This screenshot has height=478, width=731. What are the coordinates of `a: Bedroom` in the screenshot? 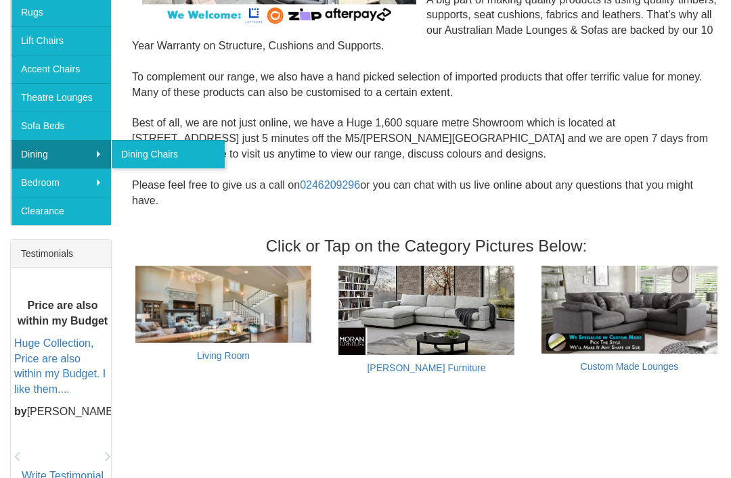 It's located at (61, 183).